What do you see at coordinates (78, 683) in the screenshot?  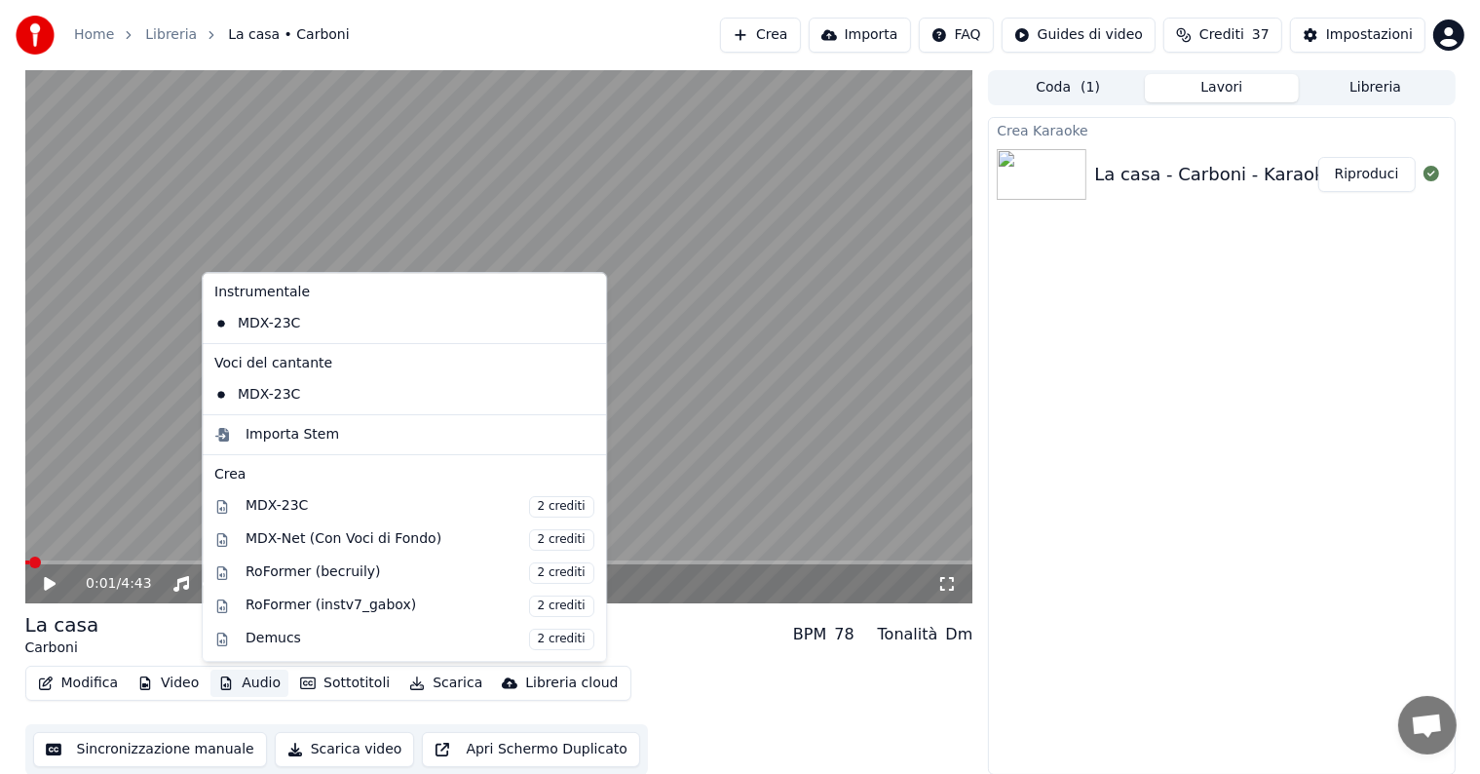 I see `button: Modifica` at bounding box center [78, 683].